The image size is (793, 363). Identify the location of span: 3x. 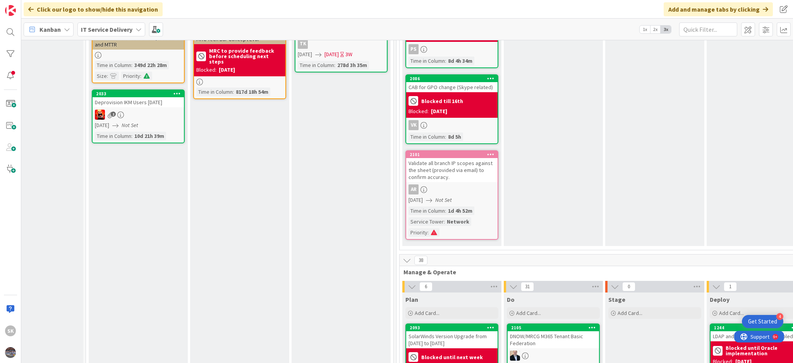
(666, 29).